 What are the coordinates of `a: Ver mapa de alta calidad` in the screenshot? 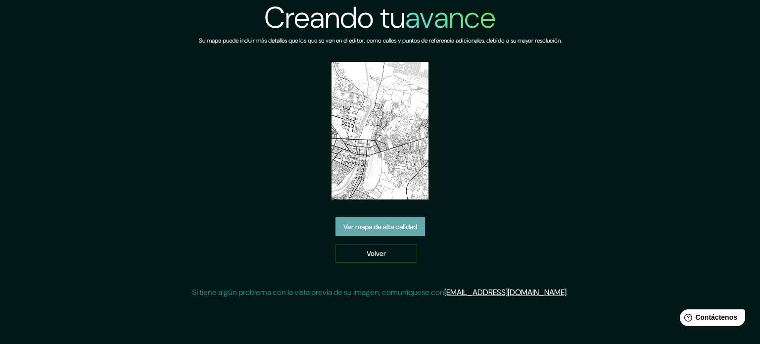 It's located at (380, 227).